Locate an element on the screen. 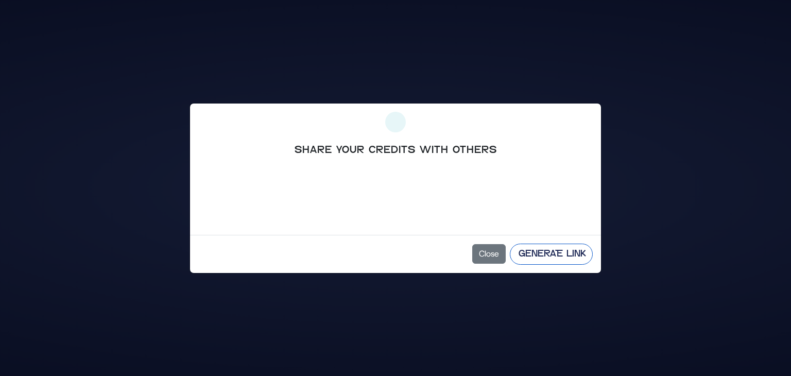  div: 0 credits is located at coordinates (396, 208).